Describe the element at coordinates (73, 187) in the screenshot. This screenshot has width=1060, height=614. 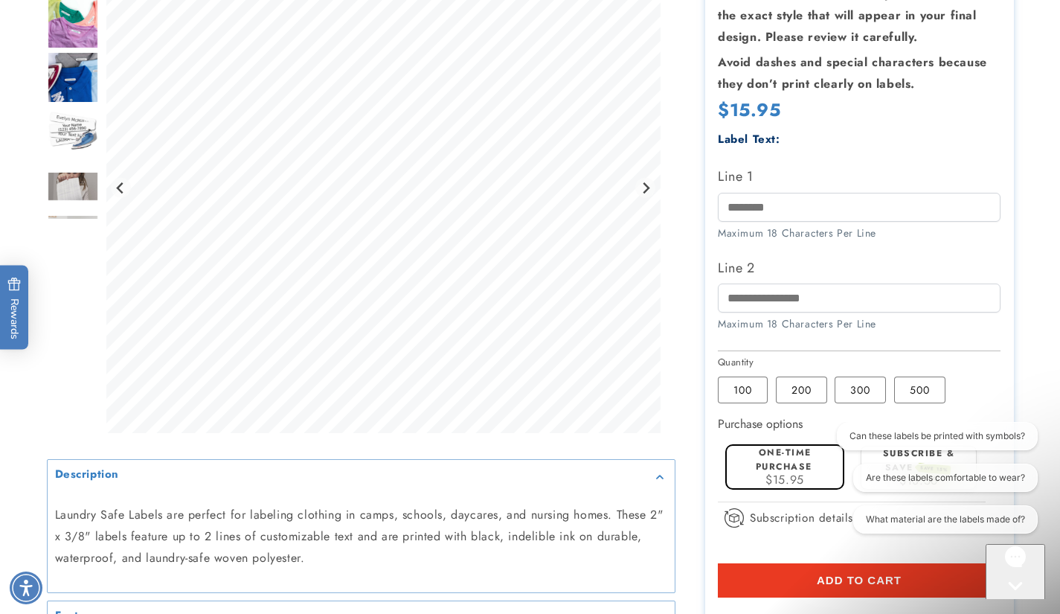
I see `div: Go to slide 5` at that location.